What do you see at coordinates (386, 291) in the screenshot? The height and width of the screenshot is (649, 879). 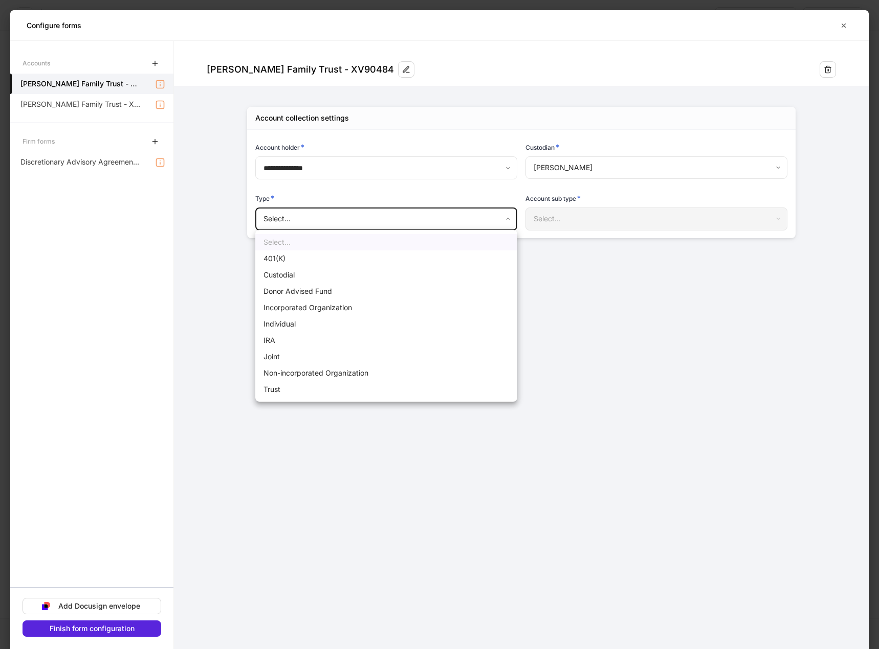 I see `li: Donor Advised Fund` at bounding box center [386, 291].